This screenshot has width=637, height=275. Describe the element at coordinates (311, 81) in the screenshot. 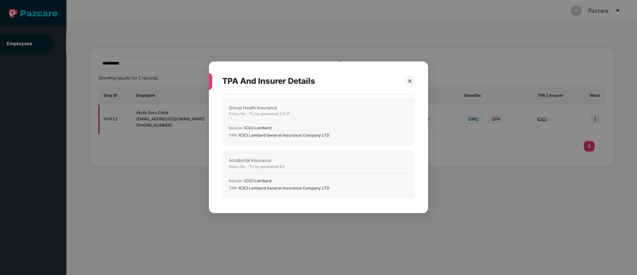

I see `div: TPA And Insurer Details` at that location.